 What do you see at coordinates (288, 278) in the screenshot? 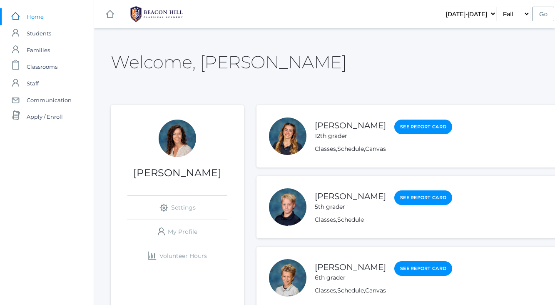
I see `div: Calvin Burke` at bounding box center [288, 278].